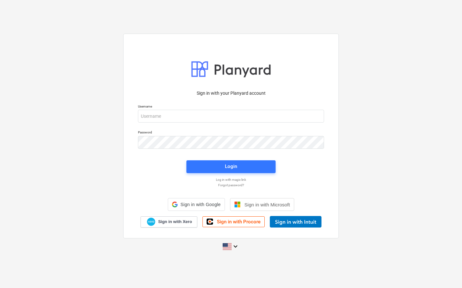  I want to click on span: Sign in with Microsoft, so click(267, 205).